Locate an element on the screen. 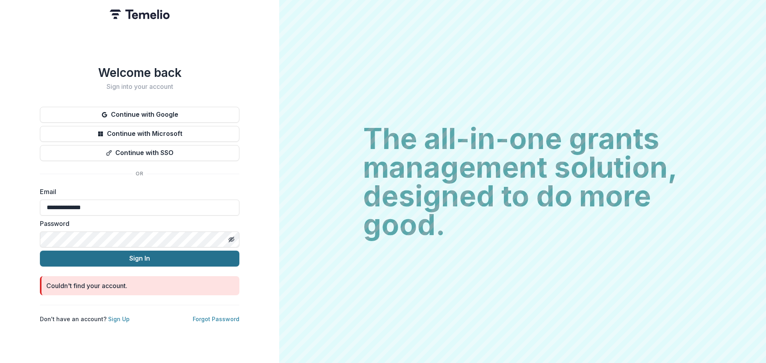 This screenshot has height=363, width=766. button: Continue with Microsoft is located at coordinates (140, 134).